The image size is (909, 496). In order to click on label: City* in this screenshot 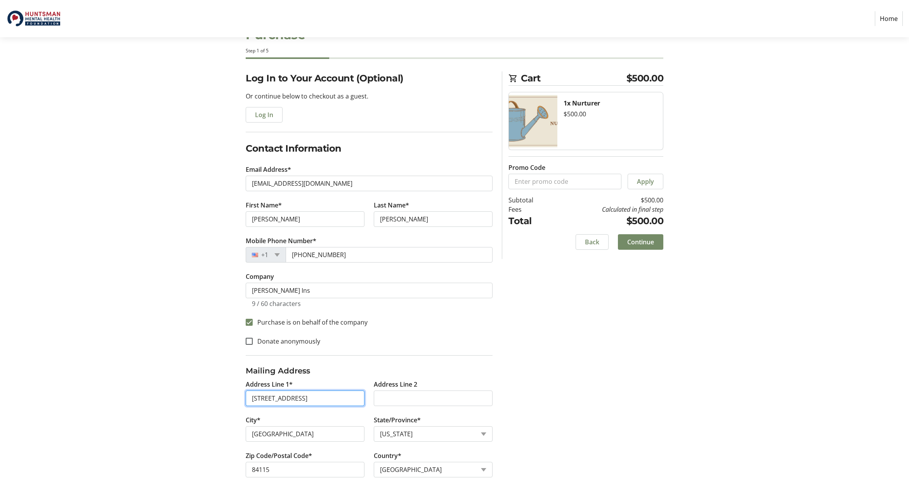, I will do `click(253, 420)`.